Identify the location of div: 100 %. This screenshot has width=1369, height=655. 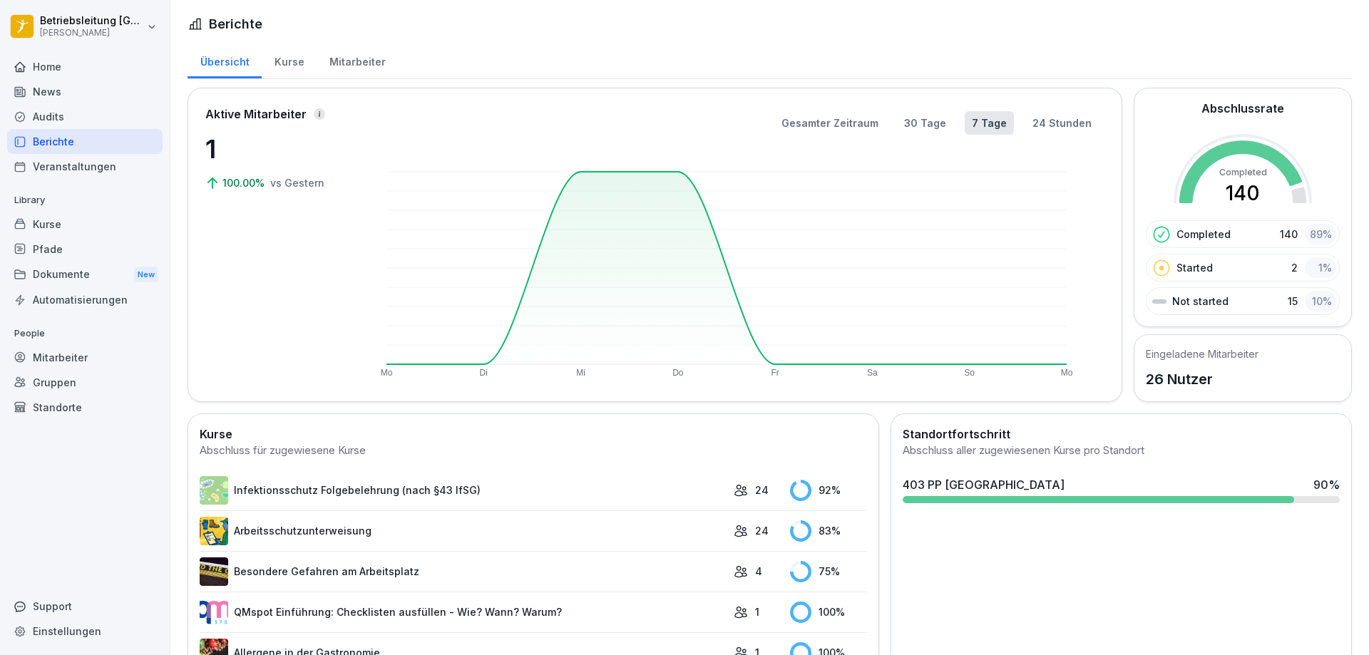
(829, 613).